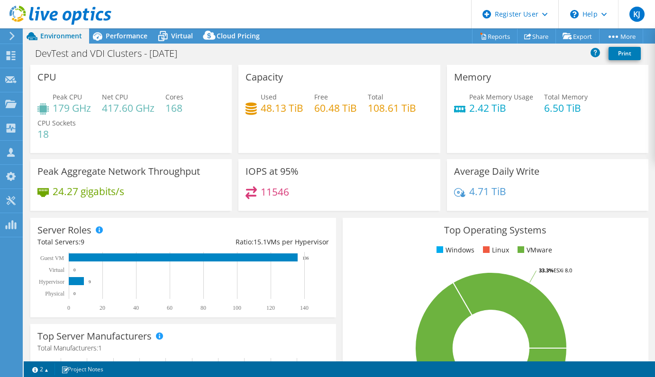  What do you see at coordinates (304, 308) in the screenshot?
I see `text: 140` at bounding box center [304, 308].